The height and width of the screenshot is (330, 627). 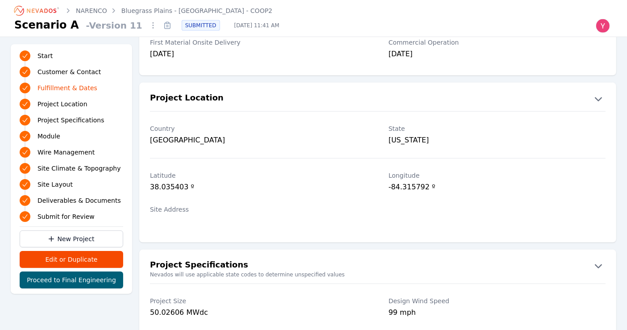 What do you see at coordinates (71, 280) in the screenshot?
I see `button: Proceed to Final Engineering` at bounding box center [71, 280].